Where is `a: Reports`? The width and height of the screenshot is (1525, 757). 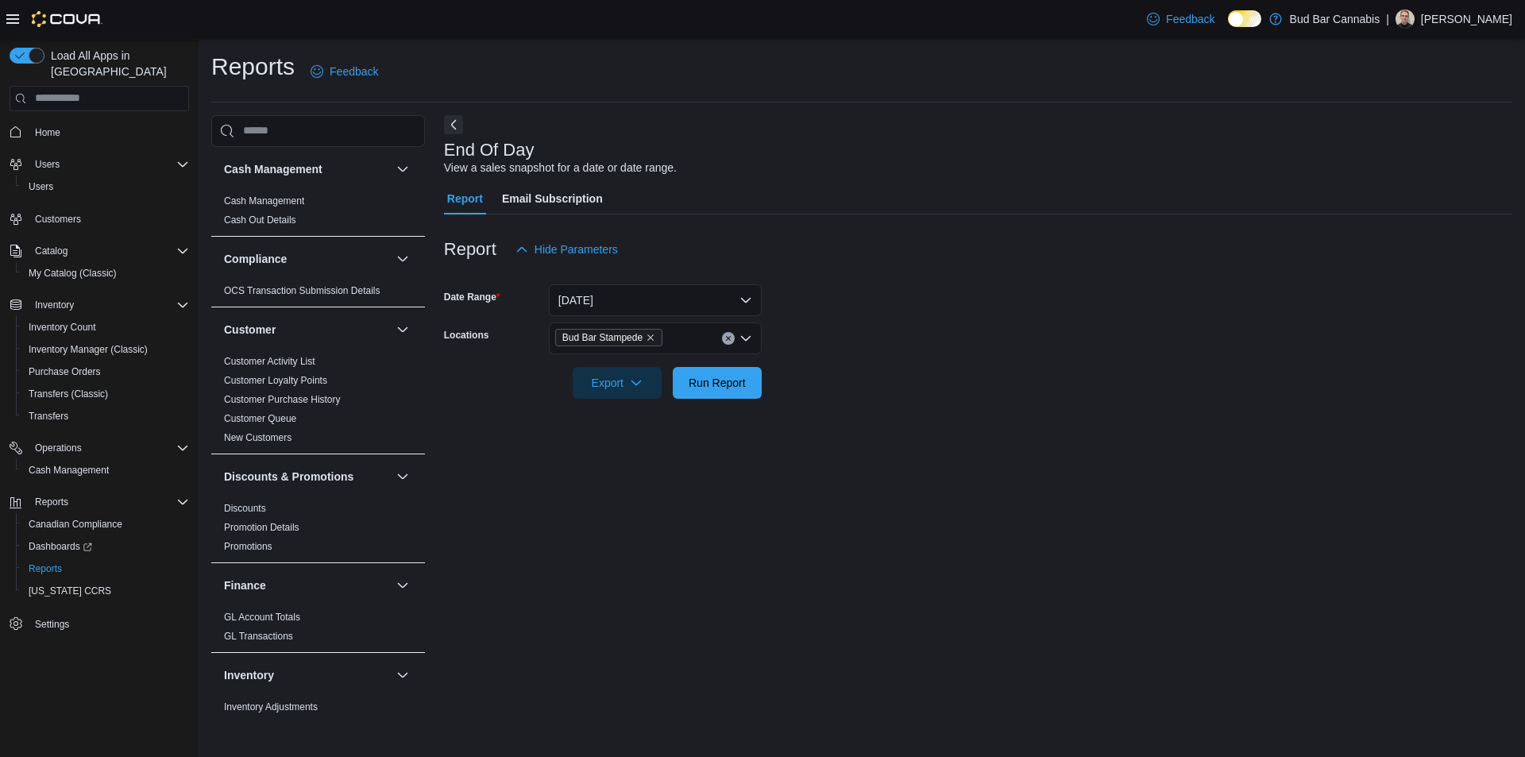
a: Reports is located at coordinates (45, 569).